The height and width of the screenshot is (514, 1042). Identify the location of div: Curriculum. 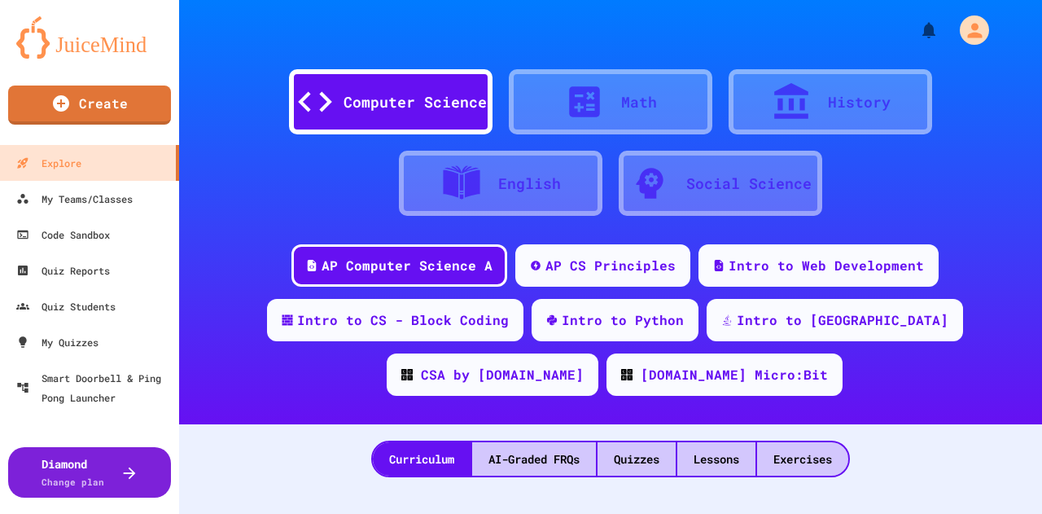
(422, 458).